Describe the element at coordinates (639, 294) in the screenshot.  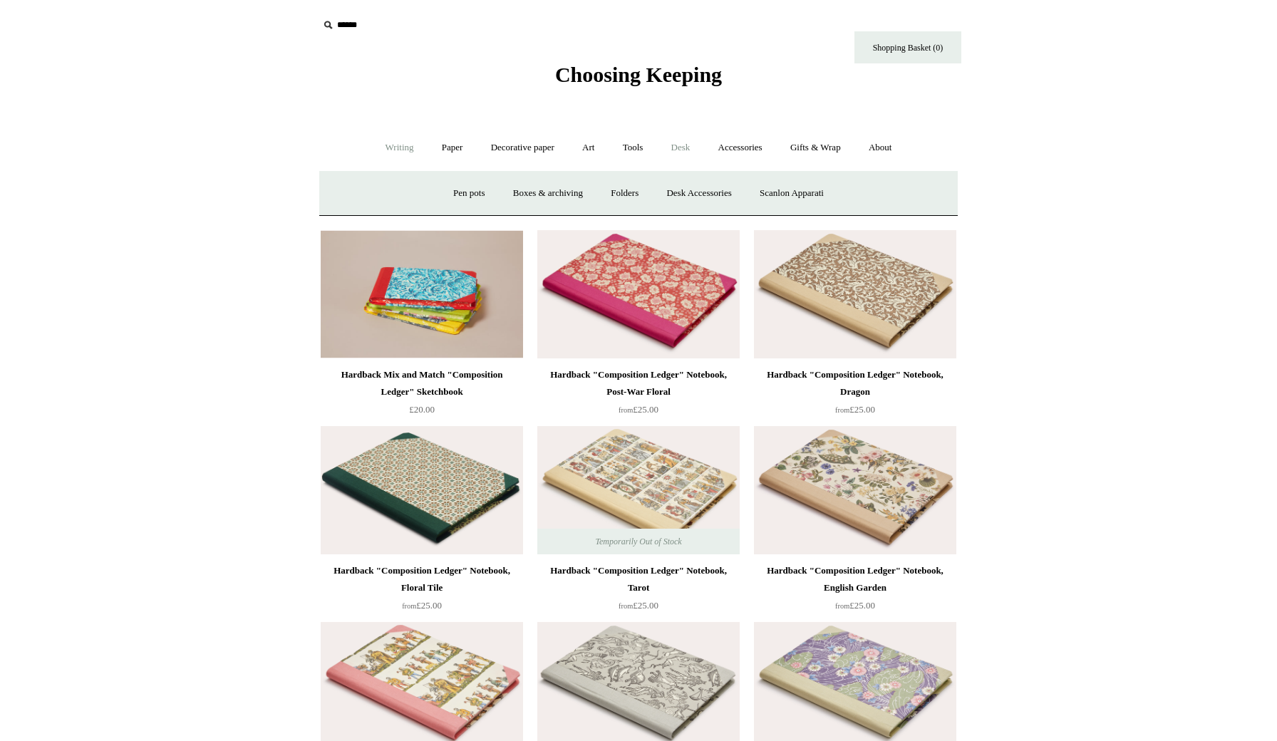
I see `img: Hardback "Composition Ledger" Notebook, Post-War Floral` at that location.